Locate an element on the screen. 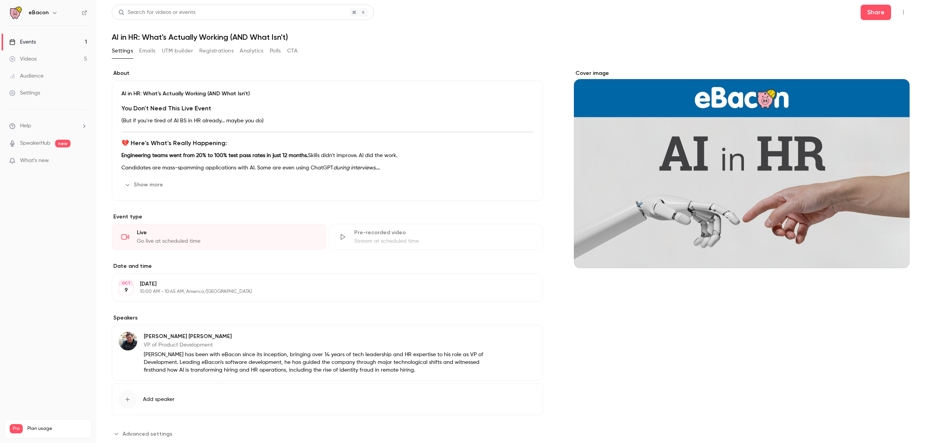 This screenshot has height=443, width=925. div: Audience is located at coordinates (26, 76).